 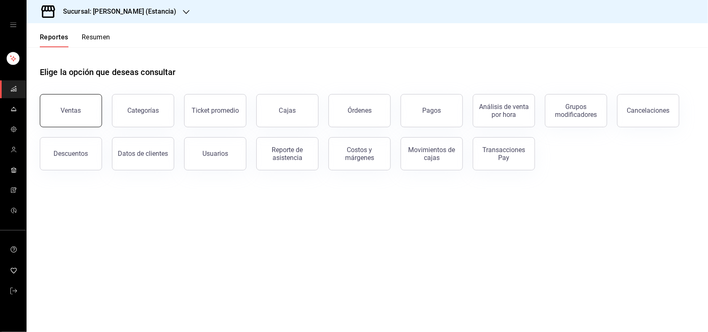 I want to click on button: Transacciones Pay, so click(x=504, y=154).